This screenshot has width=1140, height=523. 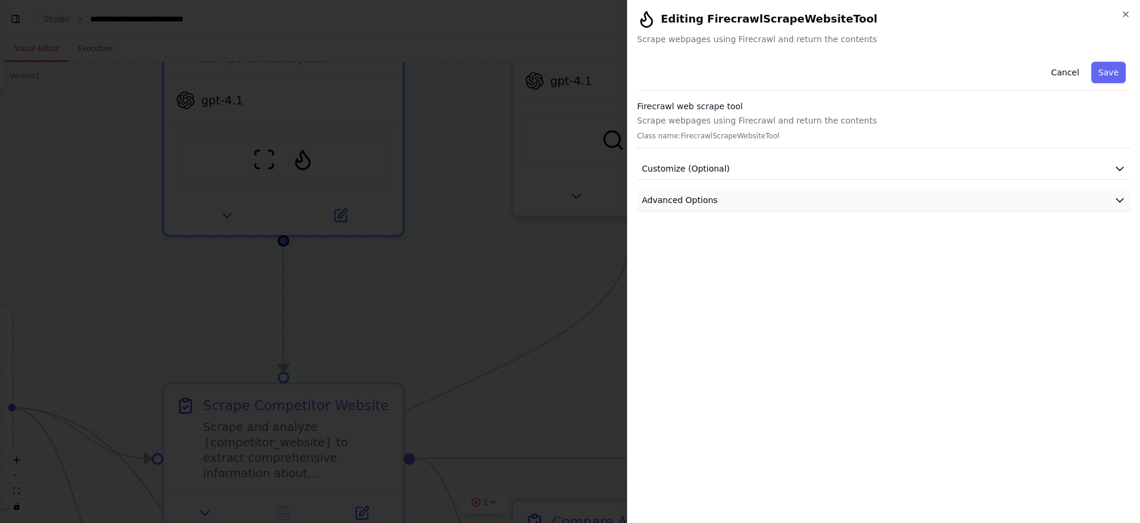 I want to click on button: Cancel, so click(x=1064, y=72).